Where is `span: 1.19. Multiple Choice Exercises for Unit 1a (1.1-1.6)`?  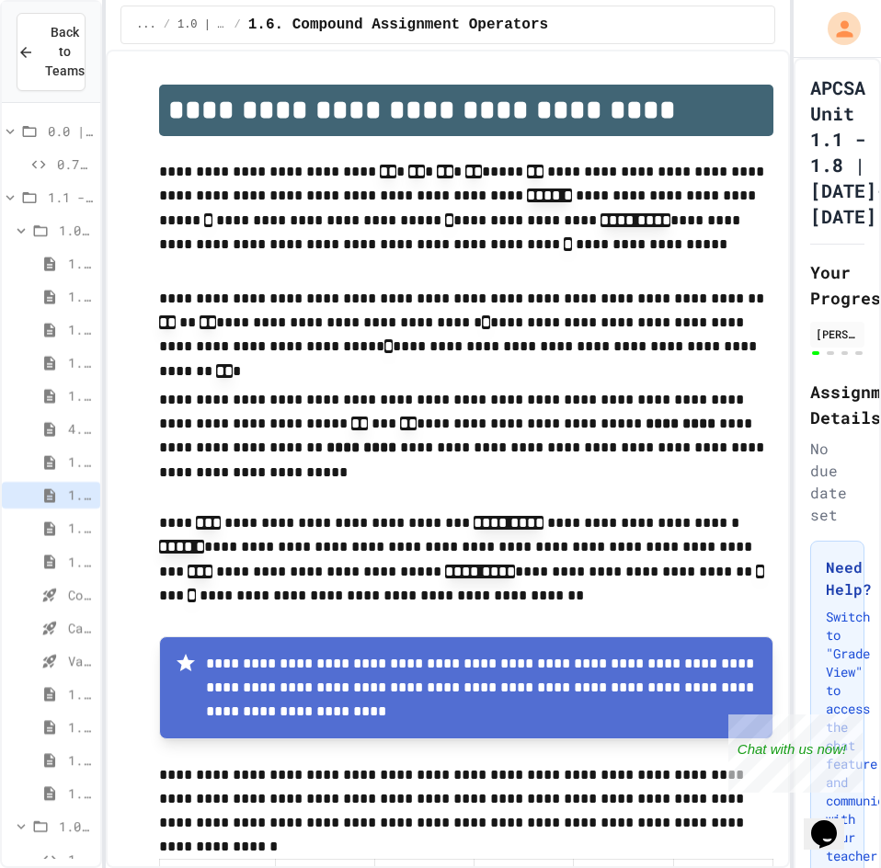 span: 1.19. Multiple Choice Exercises for Unit 1a (1.1-1.6) is located at coordinates (80, 793).